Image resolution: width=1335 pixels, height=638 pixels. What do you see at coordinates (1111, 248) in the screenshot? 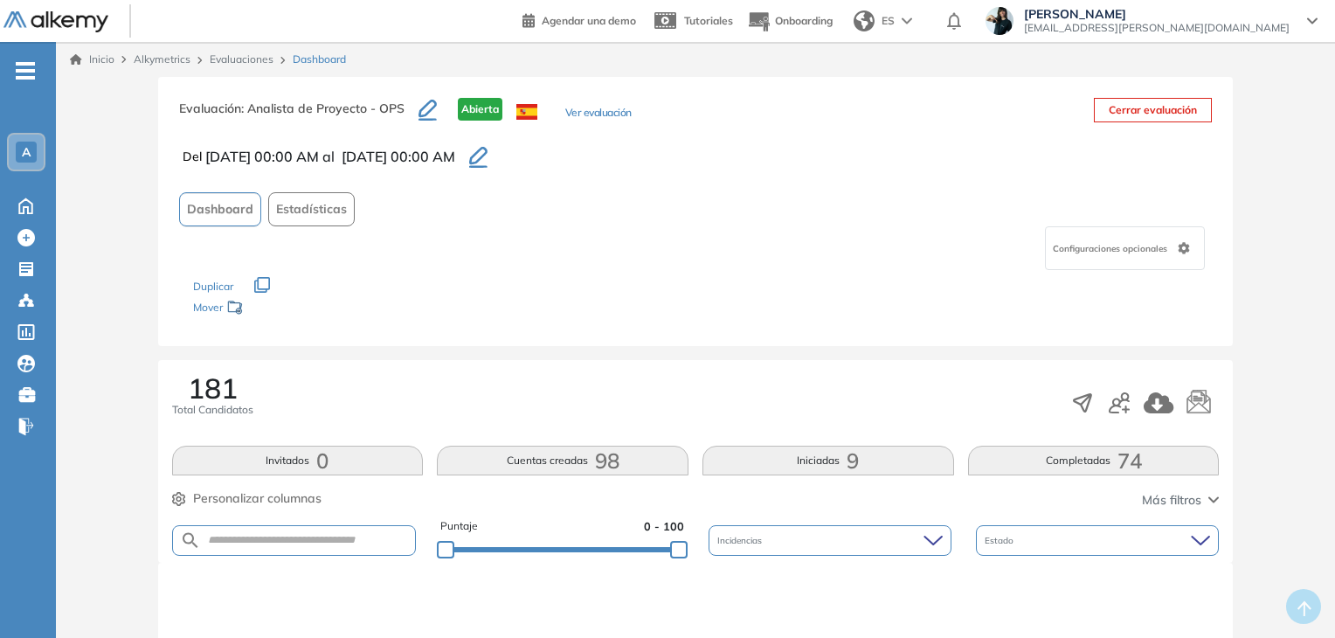
I see `span: Configuraciones opcionales` at bounding box center [1111, 248].